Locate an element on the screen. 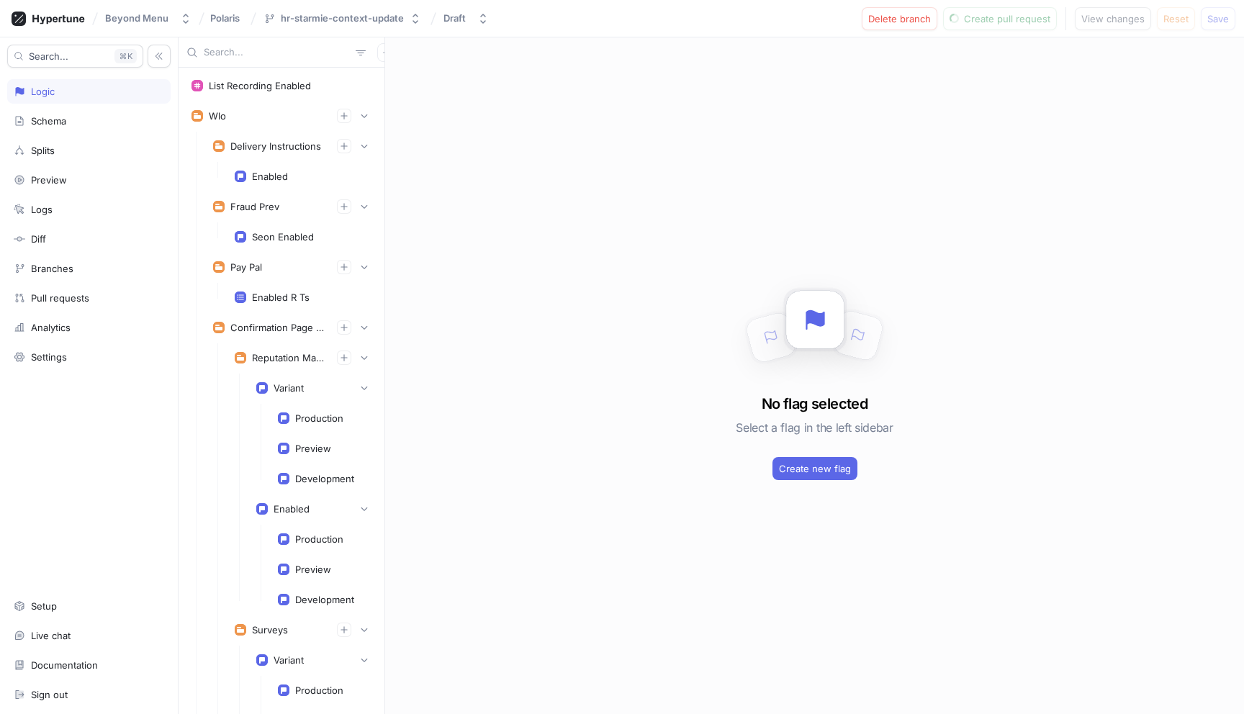  button: Delete branch is located at coordinates (899, 19).